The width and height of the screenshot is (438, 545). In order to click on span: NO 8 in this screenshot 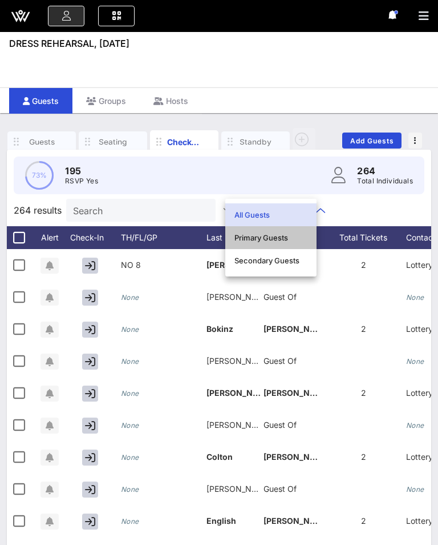, I will do `click(131, 264)`.